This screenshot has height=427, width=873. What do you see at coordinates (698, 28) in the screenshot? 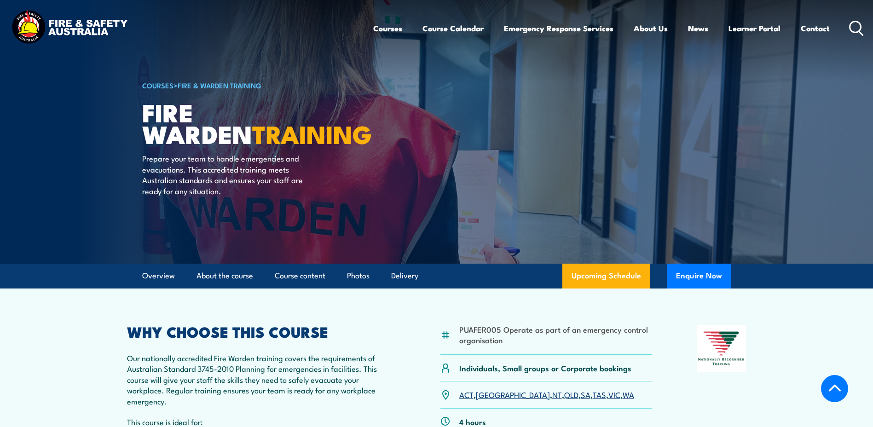
I see `a: News` at bounding box center [698, 28].